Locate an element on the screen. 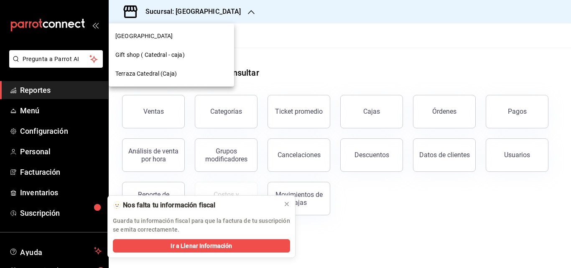 Image resolution: width=571 pixels, height=268 pixels. span: Ir a Llenar Información is located at coordinates (201, 246).